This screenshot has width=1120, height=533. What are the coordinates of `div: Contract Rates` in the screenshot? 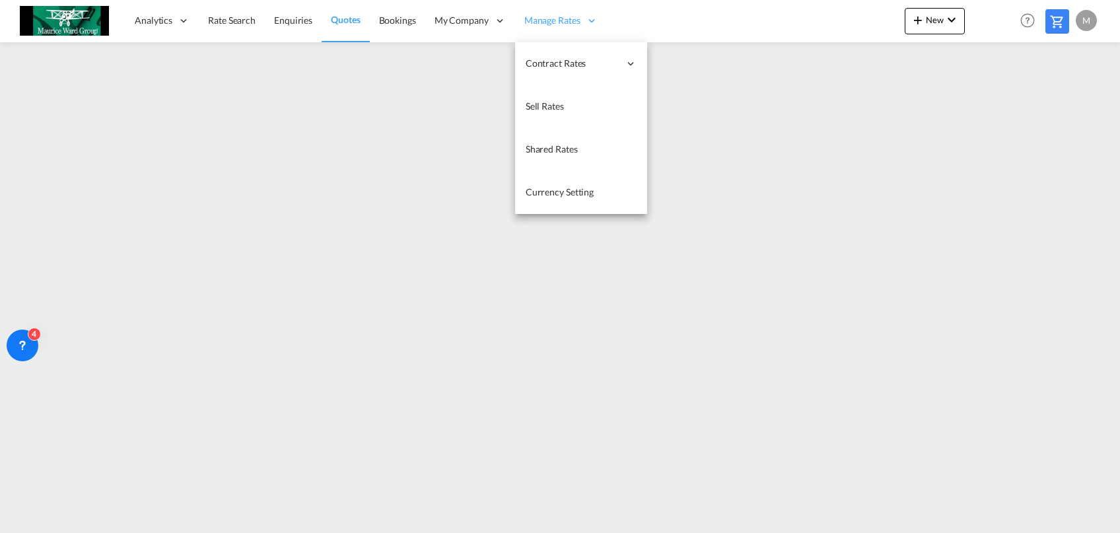 It's located at (581, 63).